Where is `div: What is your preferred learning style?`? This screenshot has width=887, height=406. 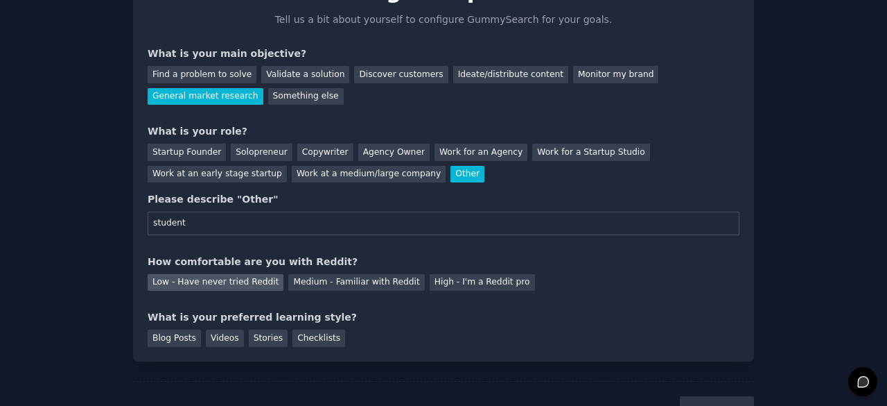 div: What is your preferred learning style? is located at coordinates (444, 317).